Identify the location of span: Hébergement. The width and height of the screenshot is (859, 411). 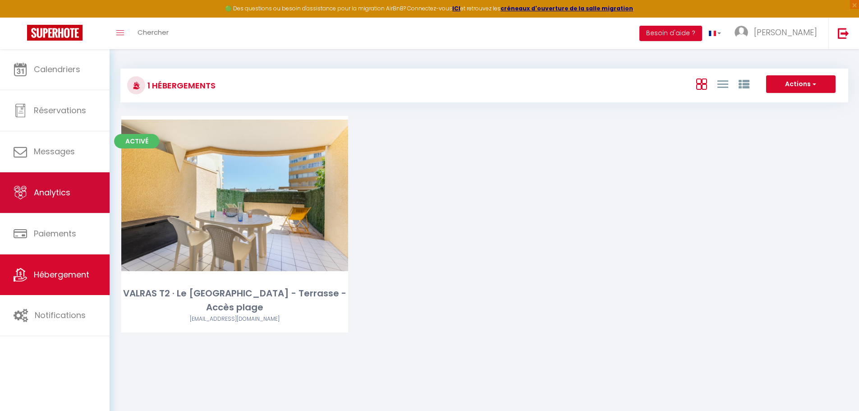
(61, 274).